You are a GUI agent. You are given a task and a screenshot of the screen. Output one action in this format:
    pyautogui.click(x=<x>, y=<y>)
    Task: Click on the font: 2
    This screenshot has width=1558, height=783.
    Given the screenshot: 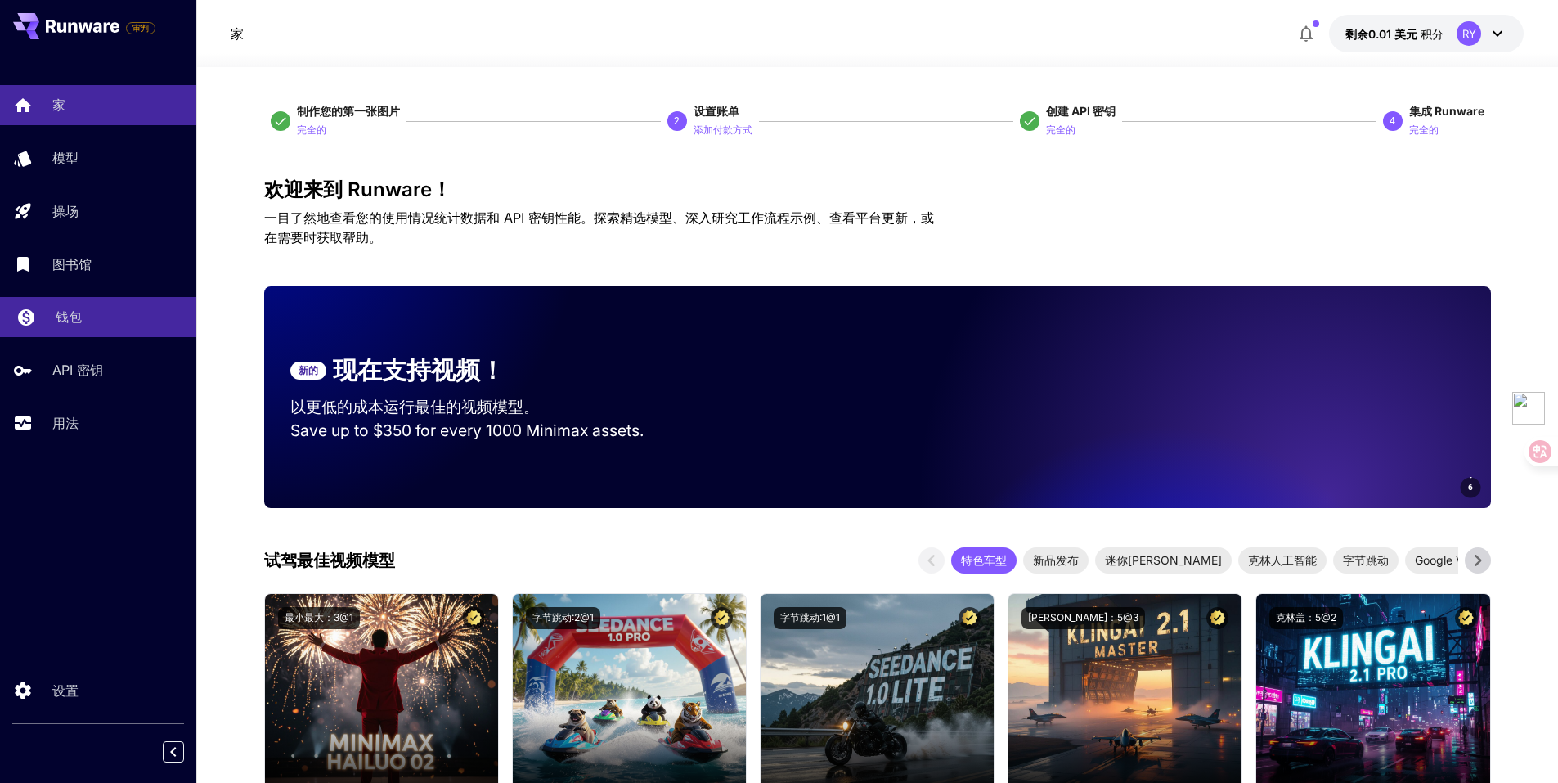 What is the action you would take?
    pyautogui.click(x=676, y=121)
    